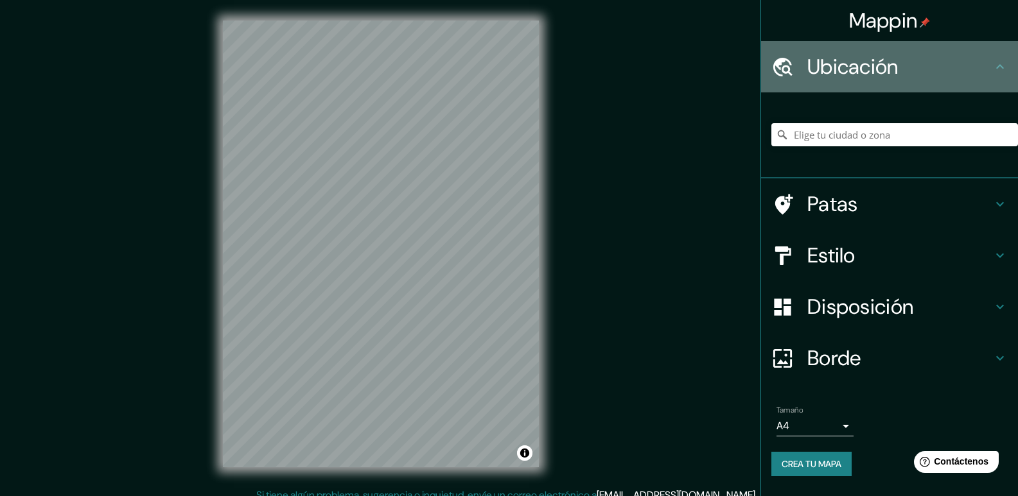  Describe the element at coordinates (525, 453) in the screenshot. I see `button: Activar o desactivar atribución` at that location.